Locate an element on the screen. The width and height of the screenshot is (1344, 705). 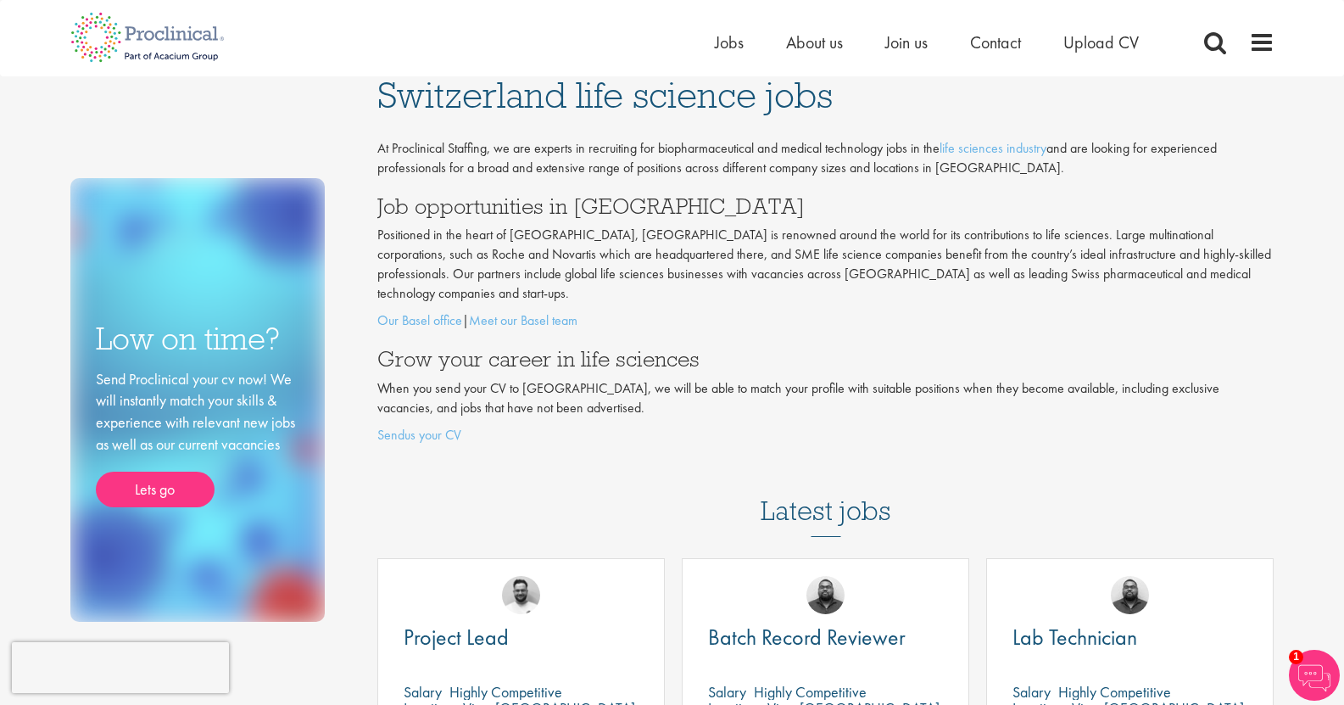
h3: Low on time? is located at coordinates (198, 338).